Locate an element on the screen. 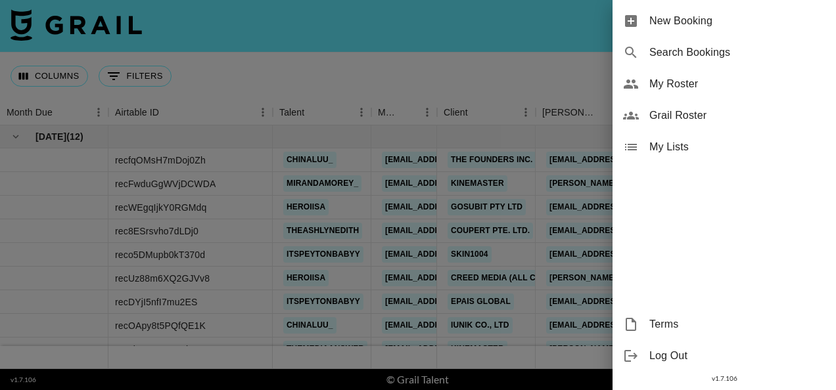 The height and width of the screenshot is (390, 836). span: My Lists is located at coordinates (737, 147).